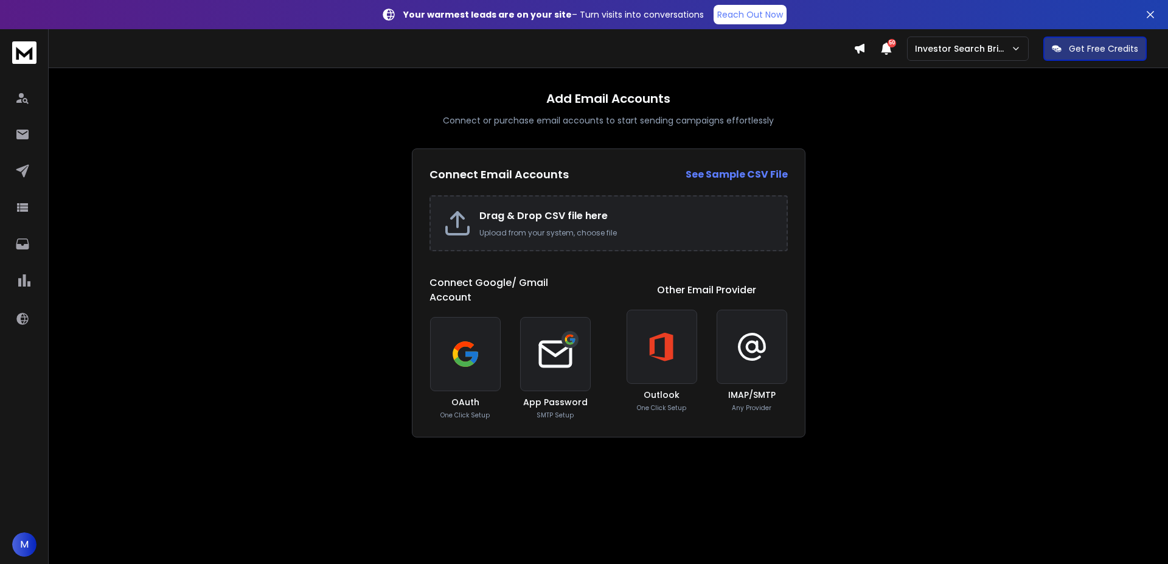  What do you see at coordinates (1104, 49) in the screenshot?
I see `p: Get Free Credits` at bounding box center [1104, 49].